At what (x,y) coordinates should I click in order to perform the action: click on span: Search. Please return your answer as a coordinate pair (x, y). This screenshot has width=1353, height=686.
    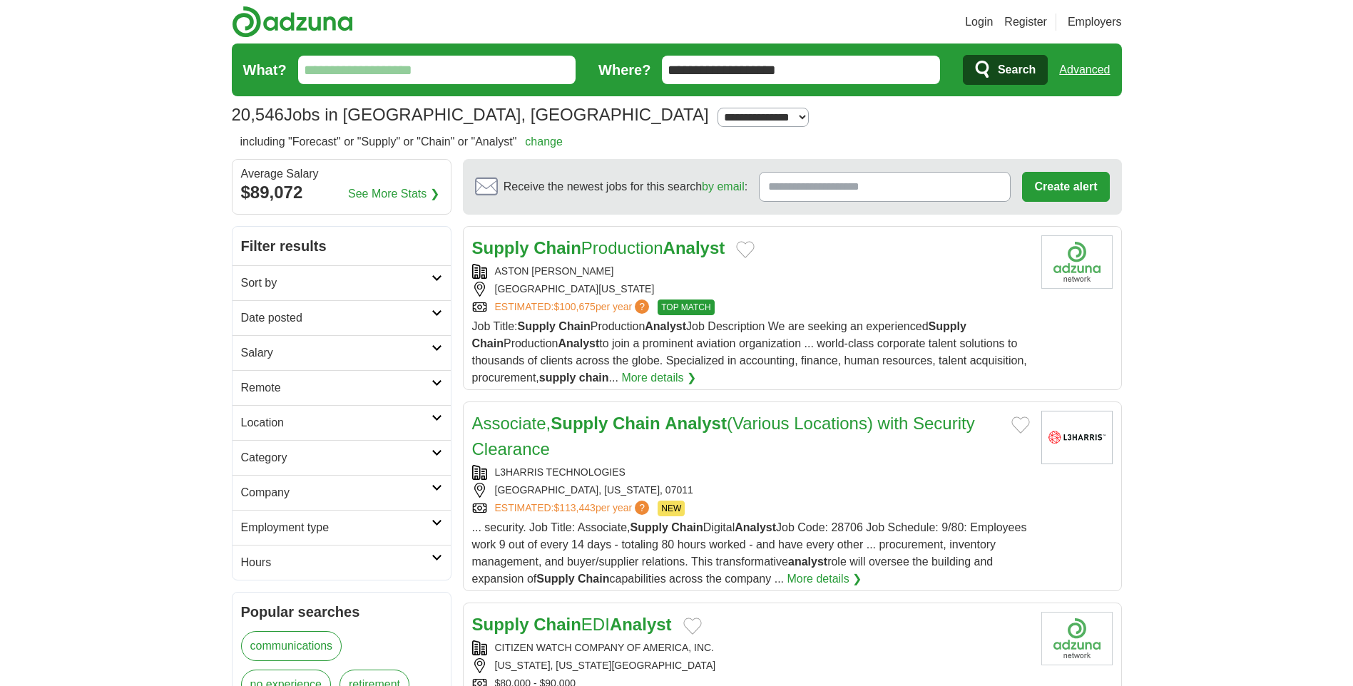
    Looking at the image, I should click on (1016, 70).